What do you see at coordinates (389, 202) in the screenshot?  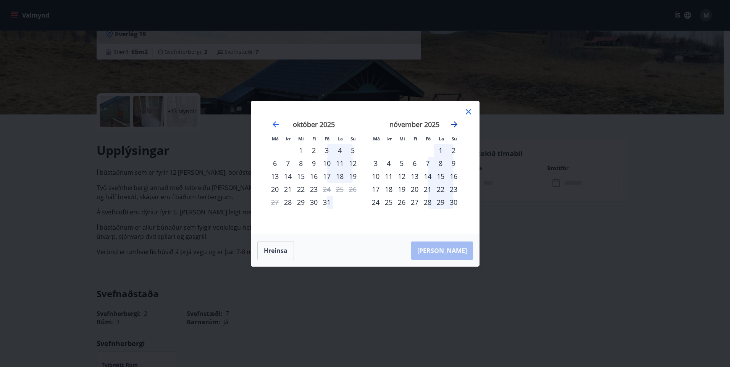 I see `div: 25` at bounding box center [389, 202].